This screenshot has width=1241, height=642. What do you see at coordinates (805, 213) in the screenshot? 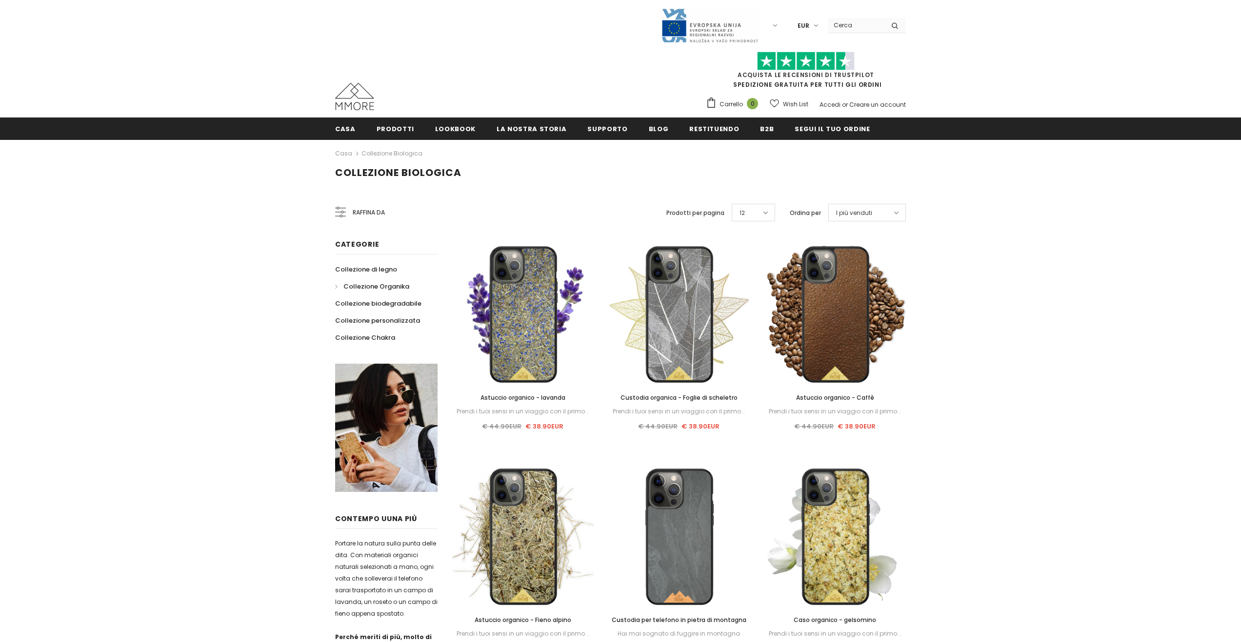
I see `label: Ordina per` at bounding box center [805, 213].